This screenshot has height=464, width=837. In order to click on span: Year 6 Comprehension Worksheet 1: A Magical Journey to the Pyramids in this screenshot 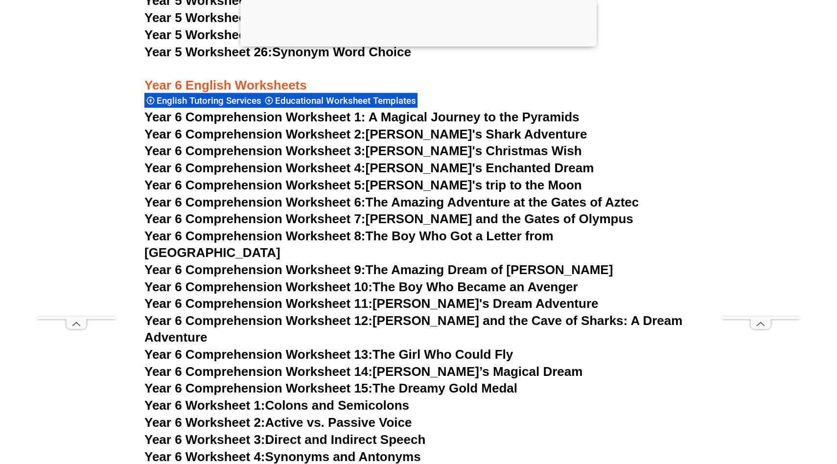, I will do `click(362, 117)`.